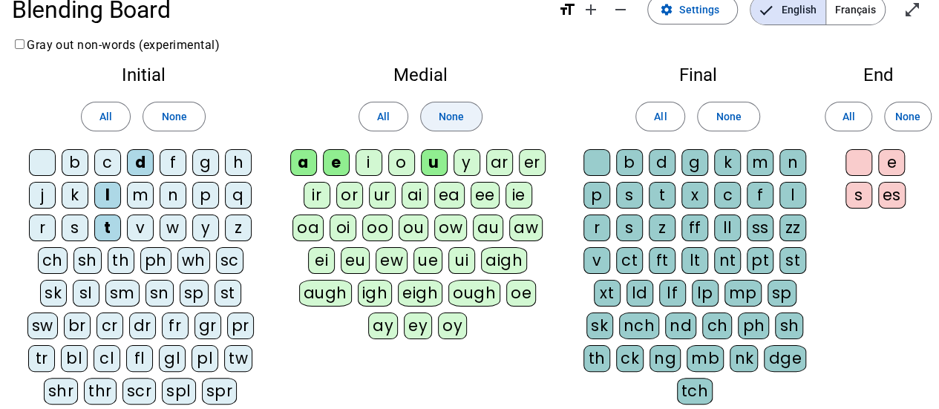  What do you see at coordinates (42, 326) in the screenshot?
I see `div: sw` at bounding box center [42, 326].